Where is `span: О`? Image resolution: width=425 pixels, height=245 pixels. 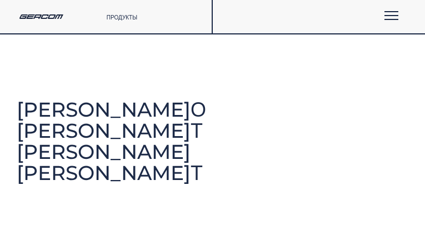 span: О is located at coordinates (198, 109).